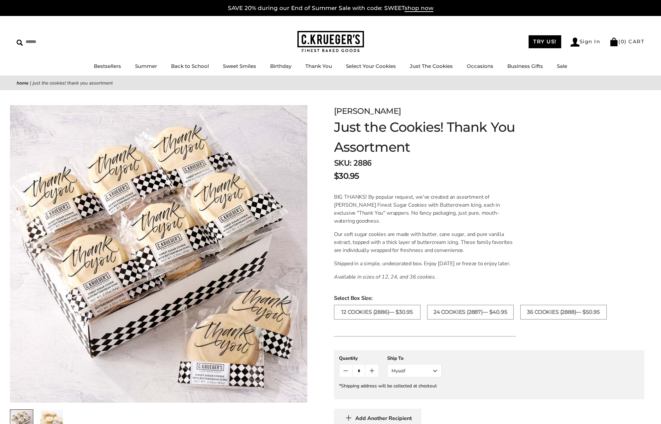 The image size is (661, 424). Describe the element at coordinates (56, 42) in the screenshot. I see `input: Search` at that location.